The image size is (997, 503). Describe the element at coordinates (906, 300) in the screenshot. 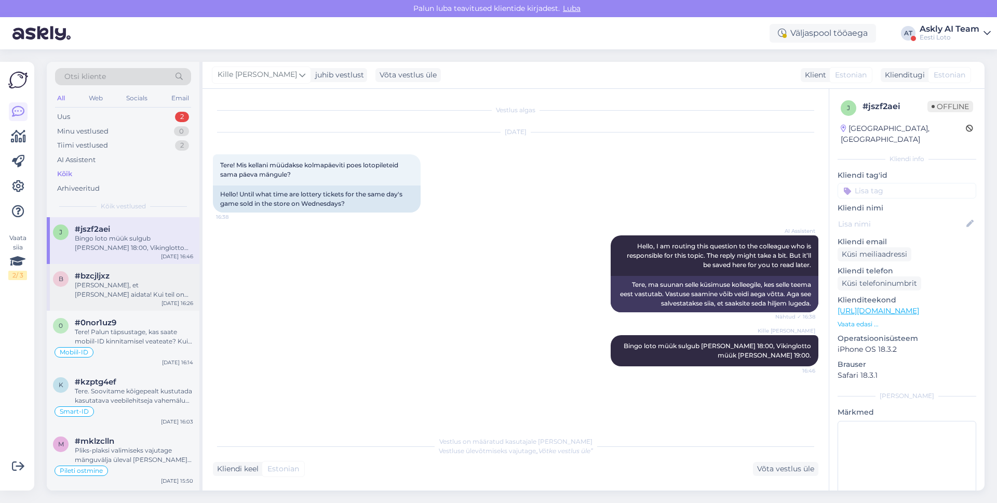

I see `p: Klienditeekond` at that location.